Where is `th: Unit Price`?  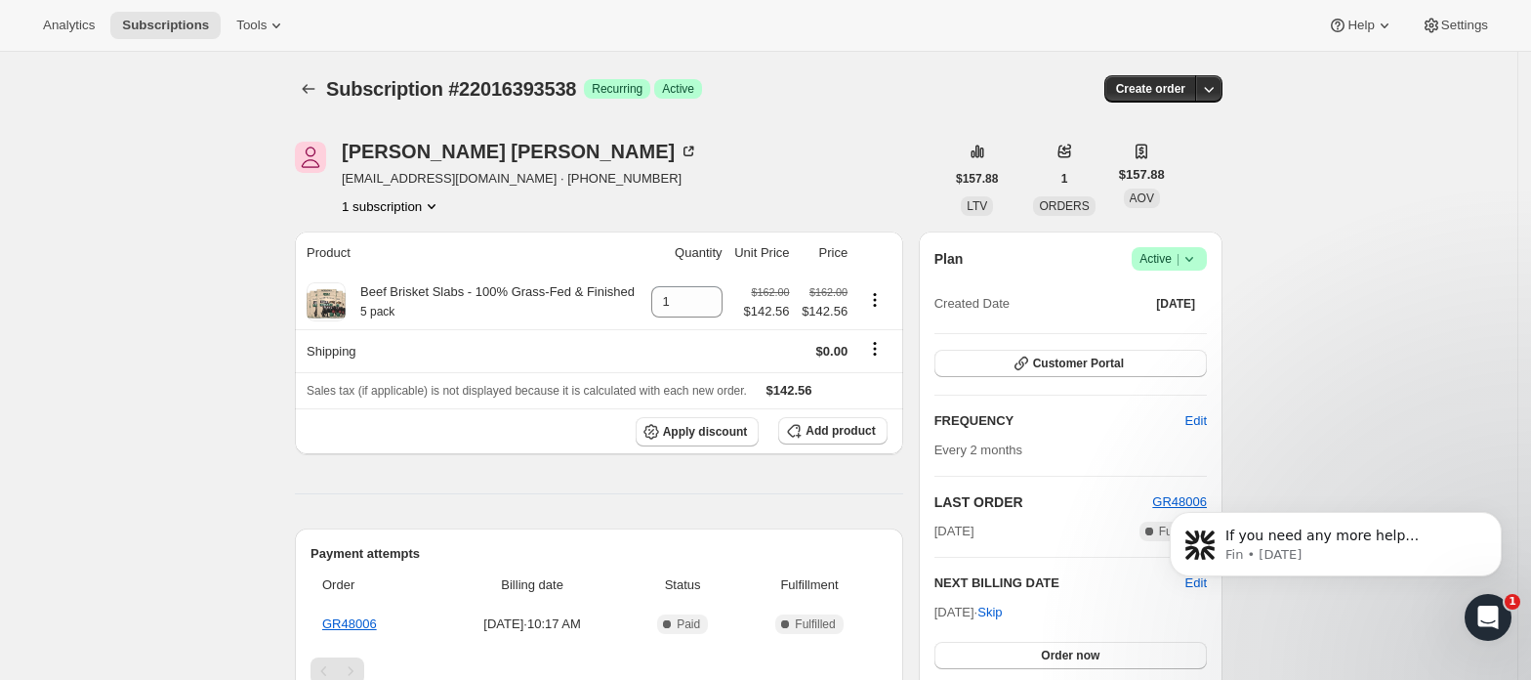
th: Unit Price is located at coordinates (762, 253).